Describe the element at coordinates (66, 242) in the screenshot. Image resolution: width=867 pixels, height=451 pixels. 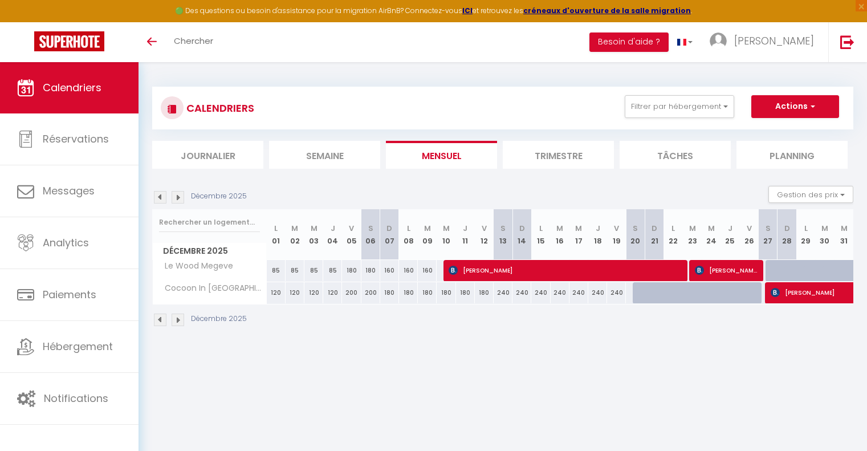
I see `span: Analytics` at that location.